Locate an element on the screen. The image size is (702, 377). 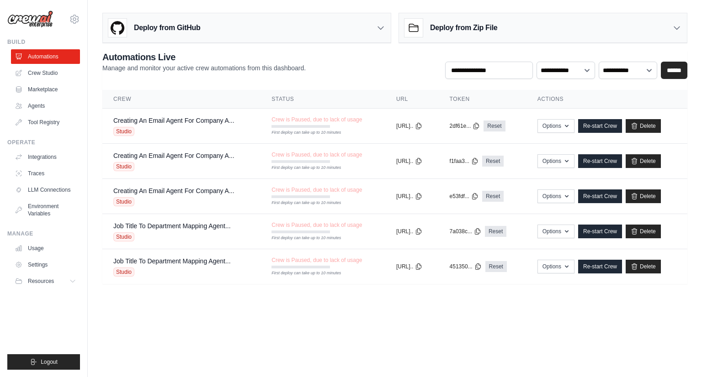
p: Manage and monitor your active crew automations from this dashboard. is located at coordinates (204, 68).